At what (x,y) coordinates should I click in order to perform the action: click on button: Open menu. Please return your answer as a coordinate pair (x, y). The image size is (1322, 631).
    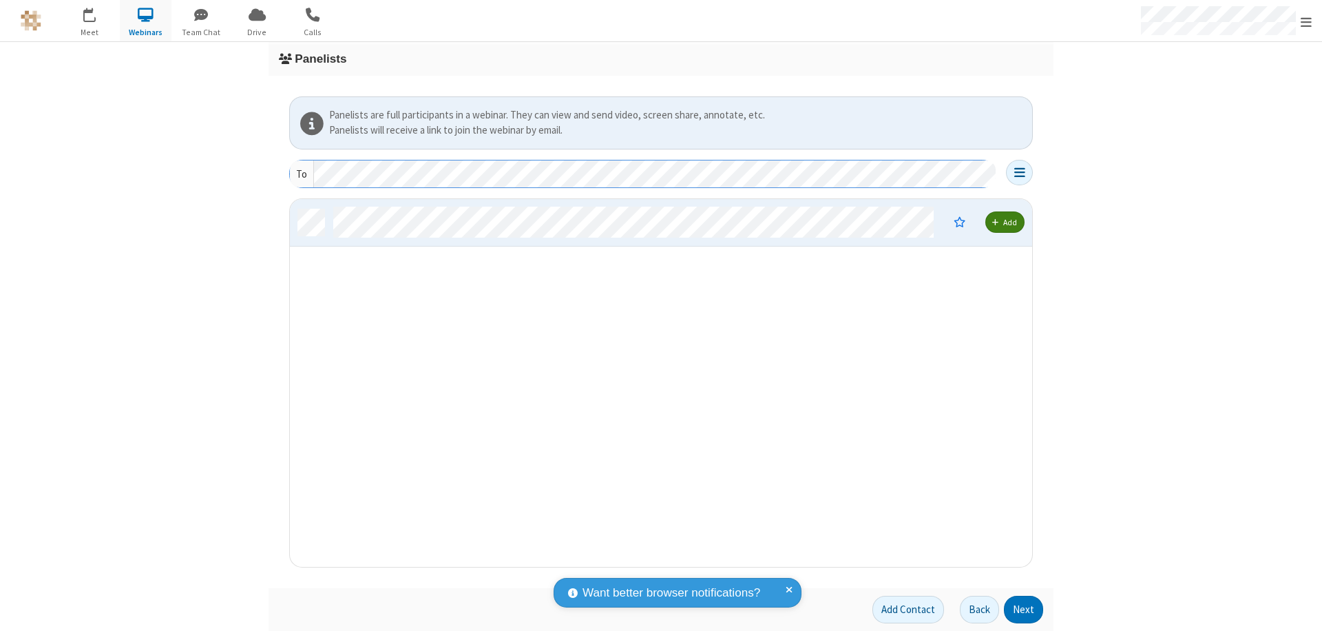
    Looking at the image, I should click on (1019, 172).